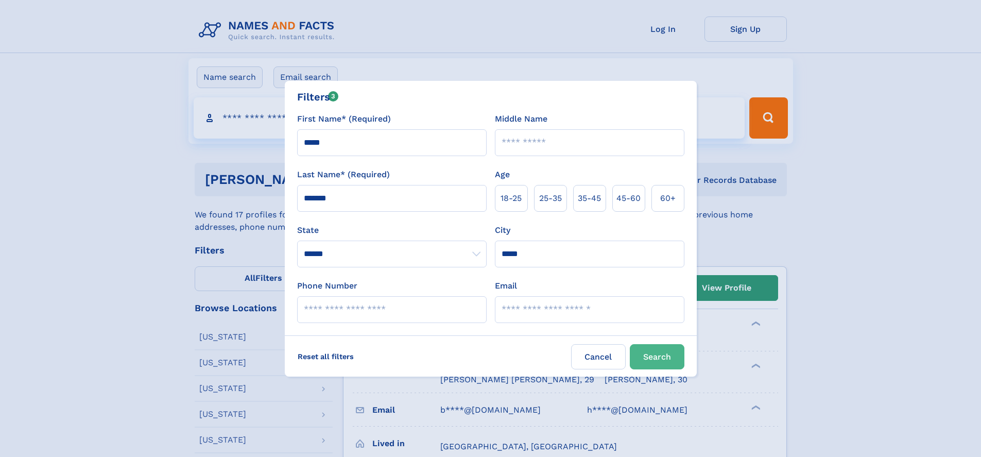  Describe the element at coordinates (668, 198) in the screenshot. I see `span: 60+` at that location.